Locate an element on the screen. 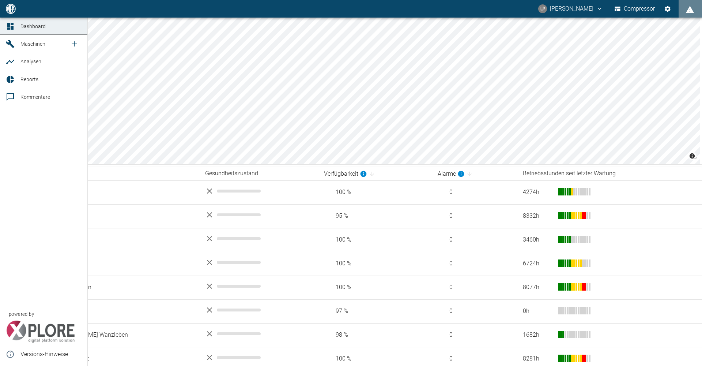 Image resolution: width=702 pixels, height=366 pixels. span: 98 % is located at coordinates (375, 335).